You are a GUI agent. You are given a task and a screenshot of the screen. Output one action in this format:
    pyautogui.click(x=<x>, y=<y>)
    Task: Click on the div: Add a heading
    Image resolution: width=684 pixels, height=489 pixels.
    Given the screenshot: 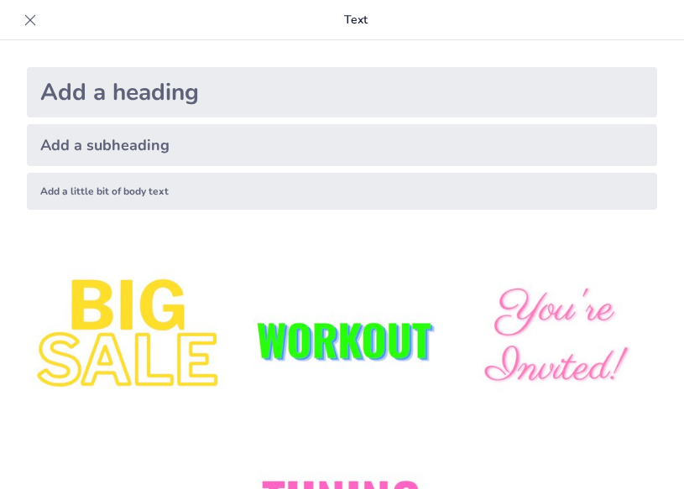 What is the action you would take?
    pyautogui.click(x=342, y=92)
    